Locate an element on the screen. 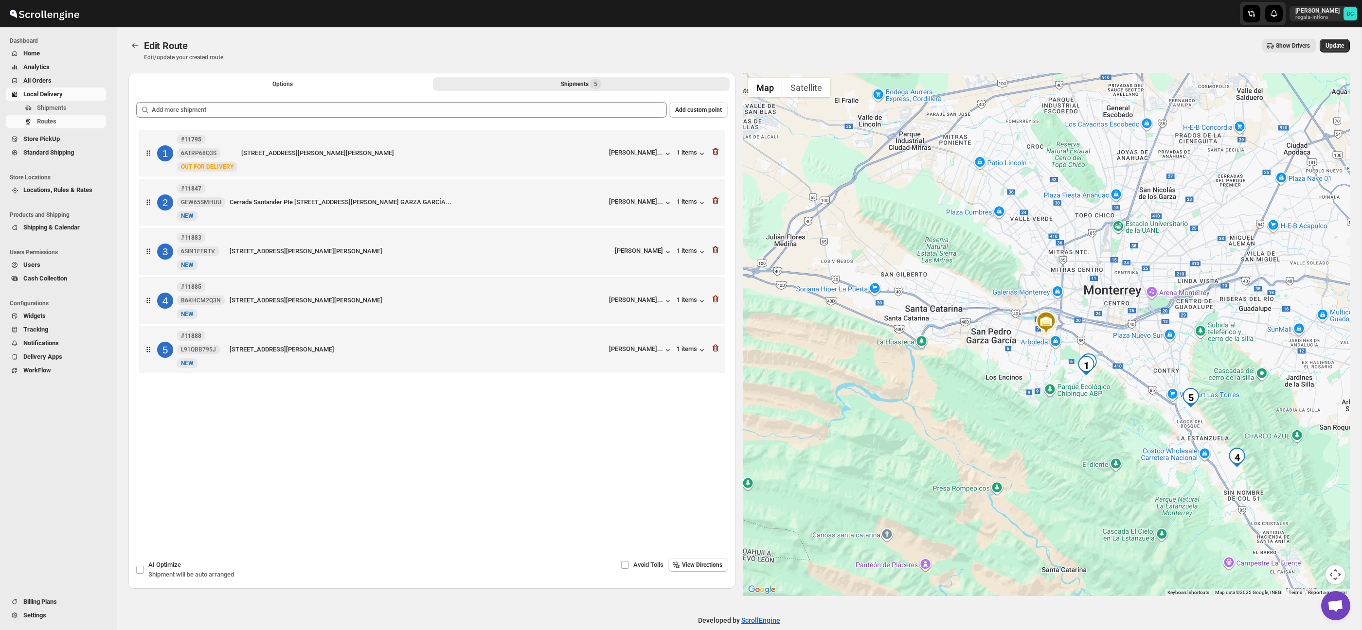 This screenshot has height=630, width=1362. span: 6ATRP68Q3S is located at coordinates (198, 153).